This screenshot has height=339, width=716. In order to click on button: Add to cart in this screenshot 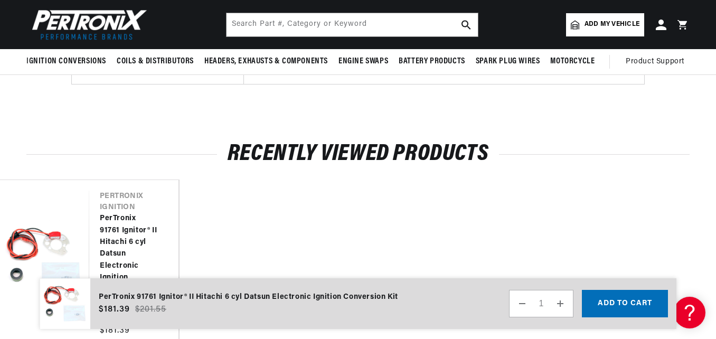, I will do `click(624, 304)`.